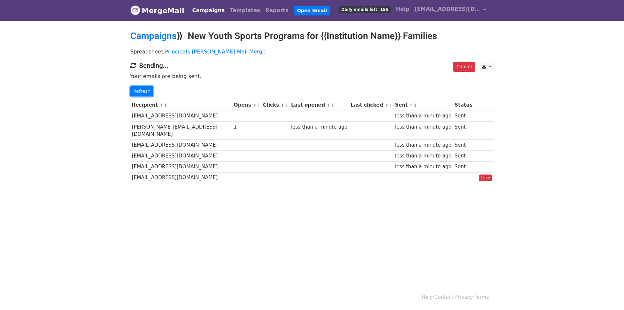 This screenshot has width=624, height=310. I want to click on a: Templates, so click(245, 10).